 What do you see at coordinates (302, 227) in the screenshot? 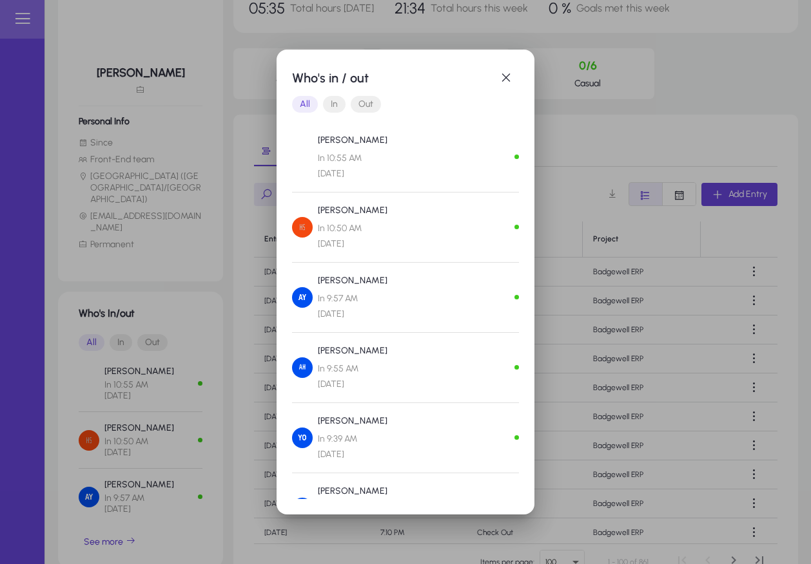
I see `img: Hussein Shaltout` at bounding box center [302, 227].